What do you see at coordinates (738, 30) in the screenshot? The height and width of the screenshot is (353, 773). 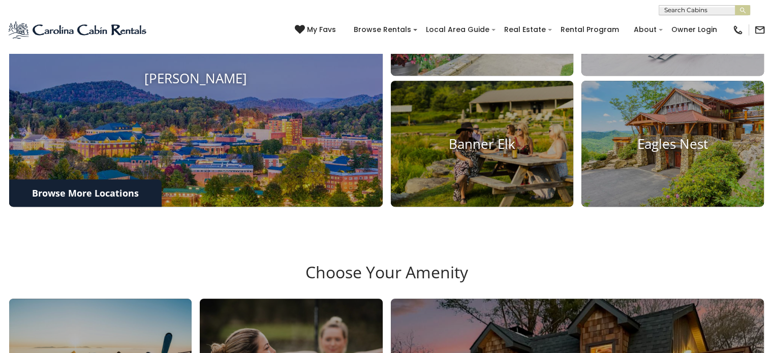 I see `img: phone-regular-black.png` at bounding box center [738, 30].